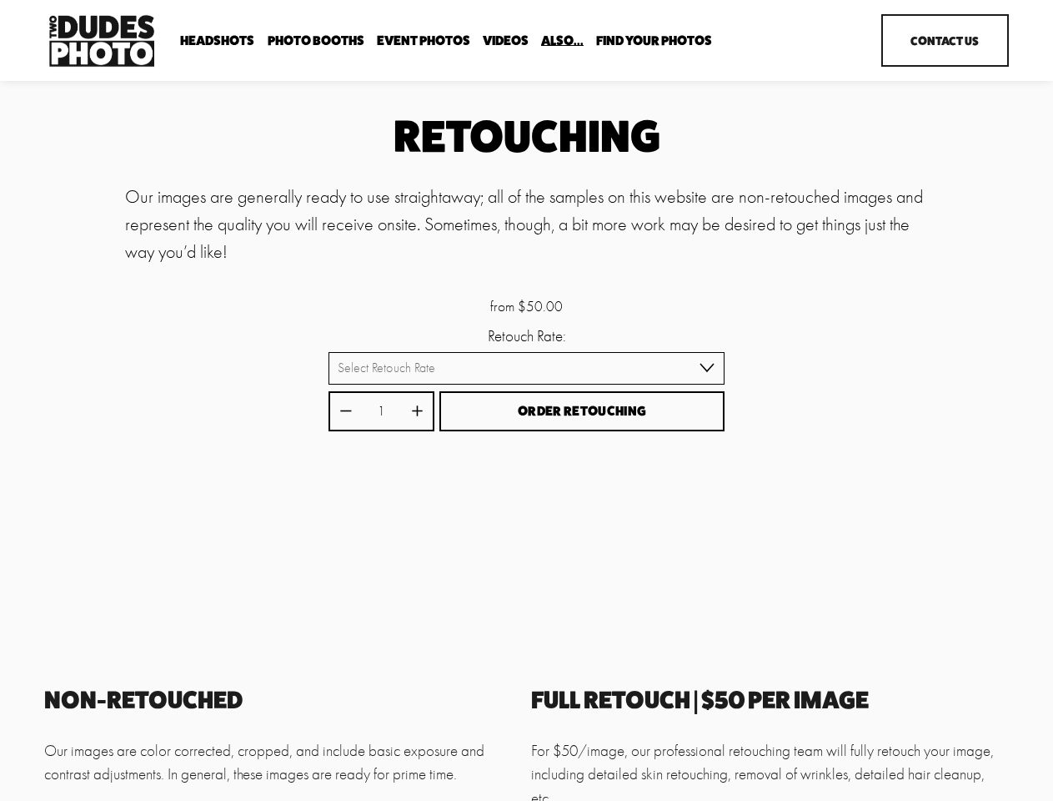 The image size is (1053, 801). Describe the element at coordinates (527, 368) in the screenshot. I see `select: Select Retouch Rate` at that location.